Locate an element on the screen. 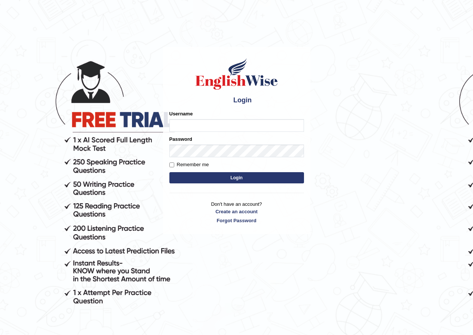 The image size is (473, 335). a: Create an account is located at coordinates (237, 212).